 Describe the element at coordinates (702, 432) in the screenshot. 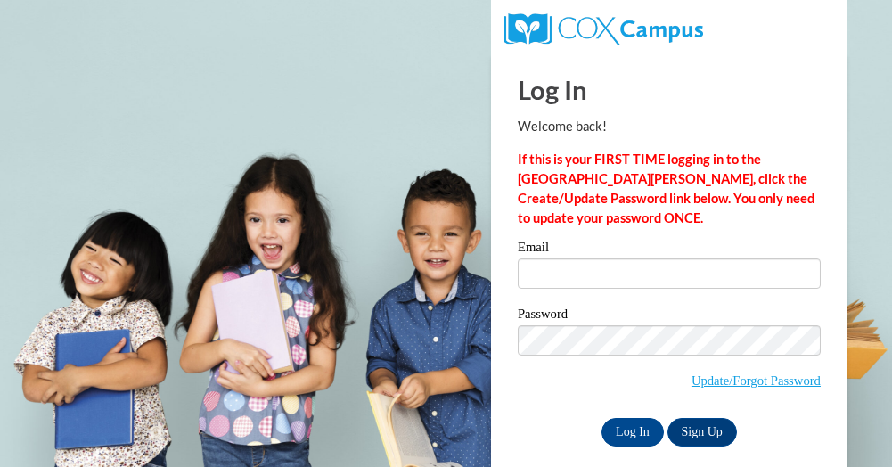

I see `a: Sign Up` at that location.